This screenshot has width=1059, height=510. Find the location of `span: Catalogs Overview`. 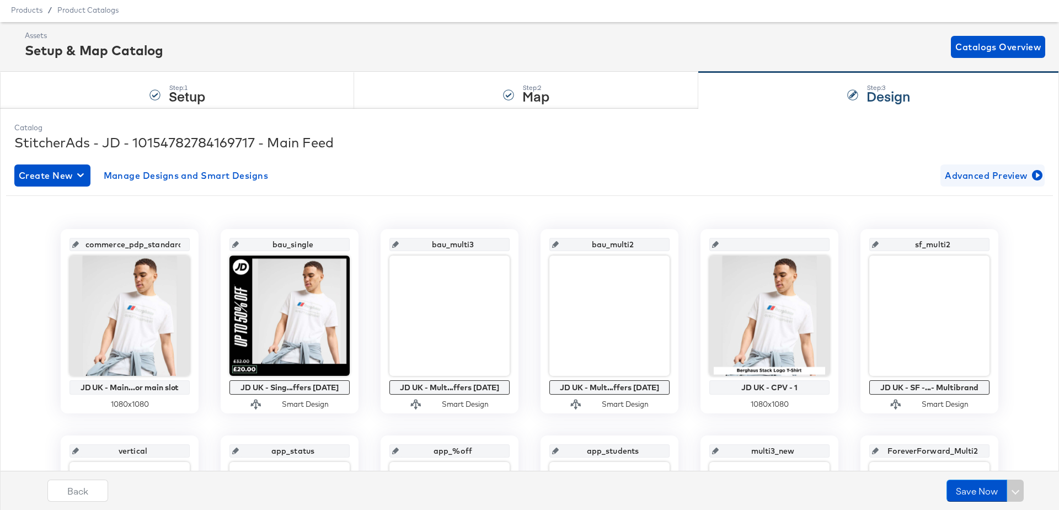

span: Catalogs Overview is located at coordinates (998, 47).